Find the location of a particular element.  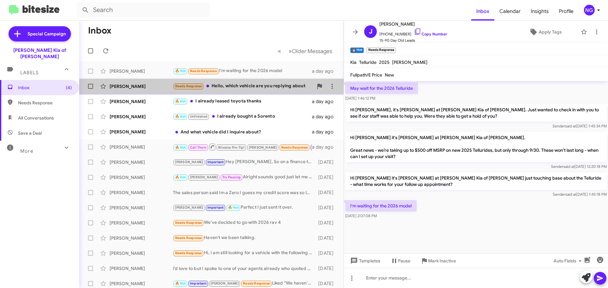

button: Next is located at coordinates (310, 51).